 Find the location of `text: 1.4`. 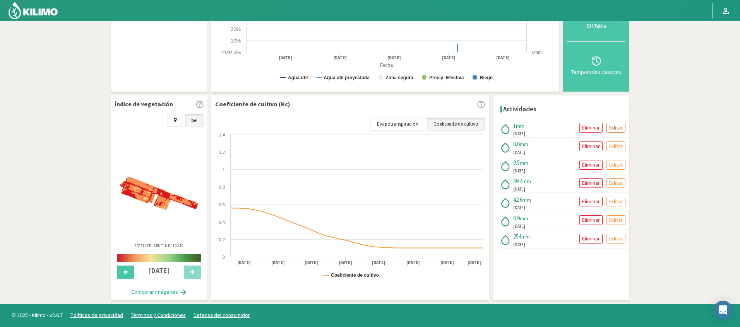

text: 1.4 is located at coordinates (222, 135).